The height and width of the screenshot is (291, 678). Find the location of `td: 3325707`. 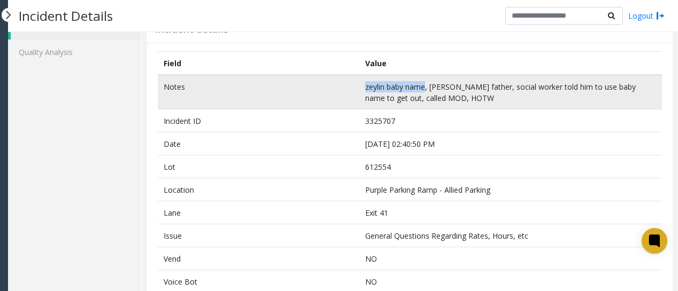

td: 3325707 is located at coordinates (511, 121).